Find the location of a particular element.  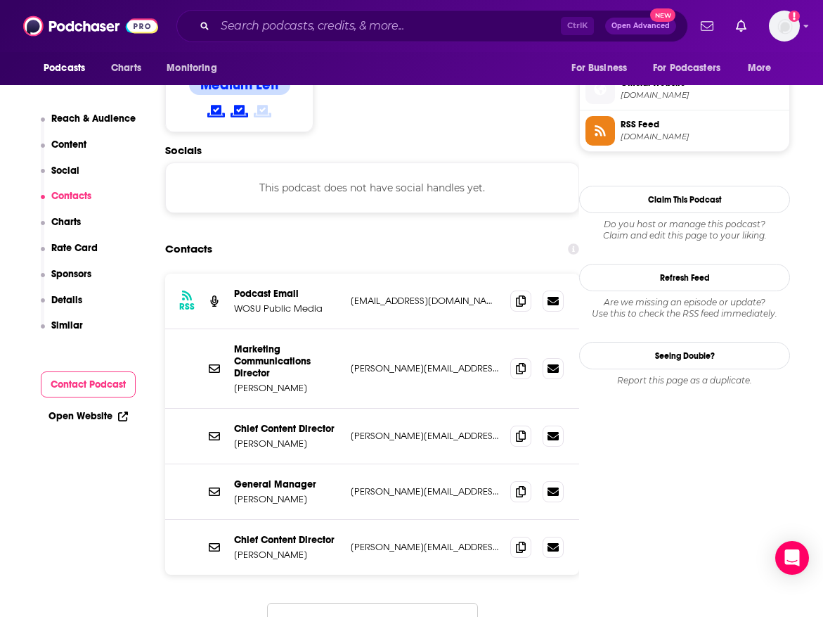

a: Podchaser - Follow, Share and Rate Podcasts is located at coordinates (91, 26).